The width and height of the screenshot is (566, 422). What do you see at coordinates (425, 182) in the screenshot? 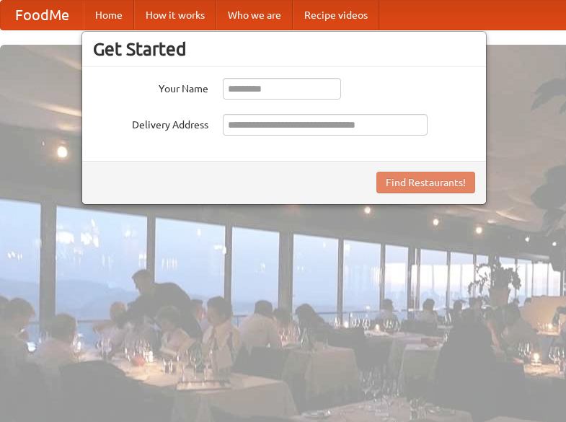
I see `button: Find Restaurants!` at bounding box center [425, 182].